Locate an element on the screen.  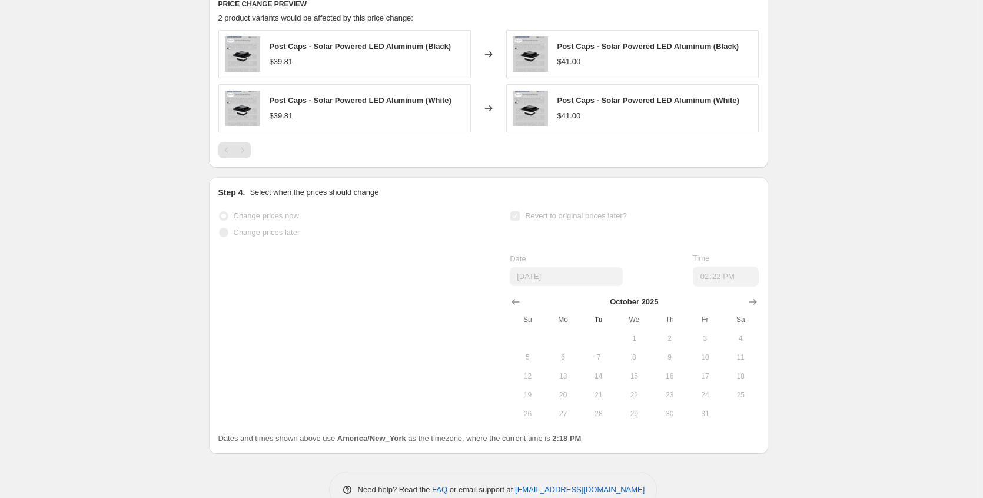
span: Need help? Read the is located at coordinates (395, 489).